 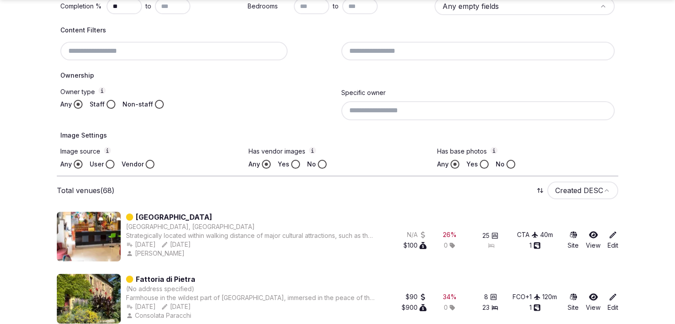 I want to click on img: Featured image for Fattoria di Pietra, so click(x=89, y=299).